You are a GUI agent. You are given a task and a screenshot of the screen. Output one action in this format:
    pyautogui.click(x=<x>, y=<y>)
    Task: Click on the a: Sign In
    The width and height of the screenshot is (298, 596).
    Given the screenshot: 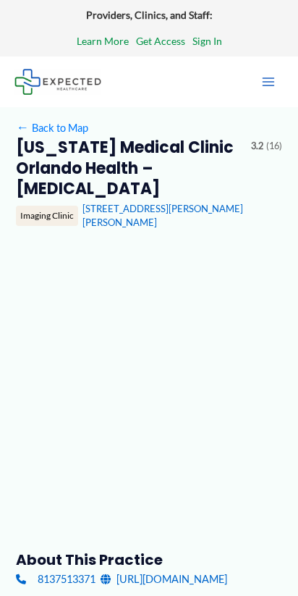 What is the action you would take?
    pyautogui.click(x=207, y=41)
    